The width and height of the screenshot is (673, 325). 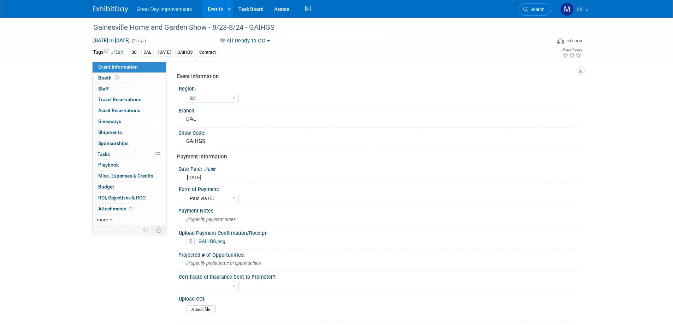 What do you see at coordinates (111, 40) in the screenshot?
I see `span: to` at bounding box center [111, 40].